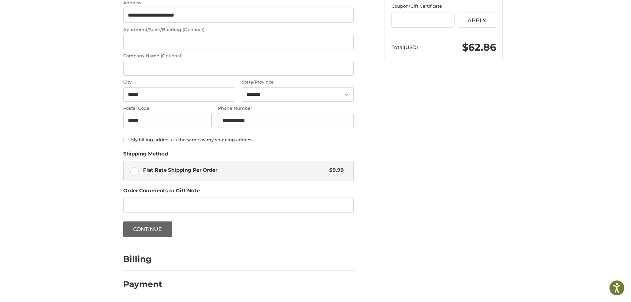 The image size is (631, 302). Describe the element at coordinates (238, 139) in the screenshot. I see `label: My billing address is the same as my shipping address.` at that location.